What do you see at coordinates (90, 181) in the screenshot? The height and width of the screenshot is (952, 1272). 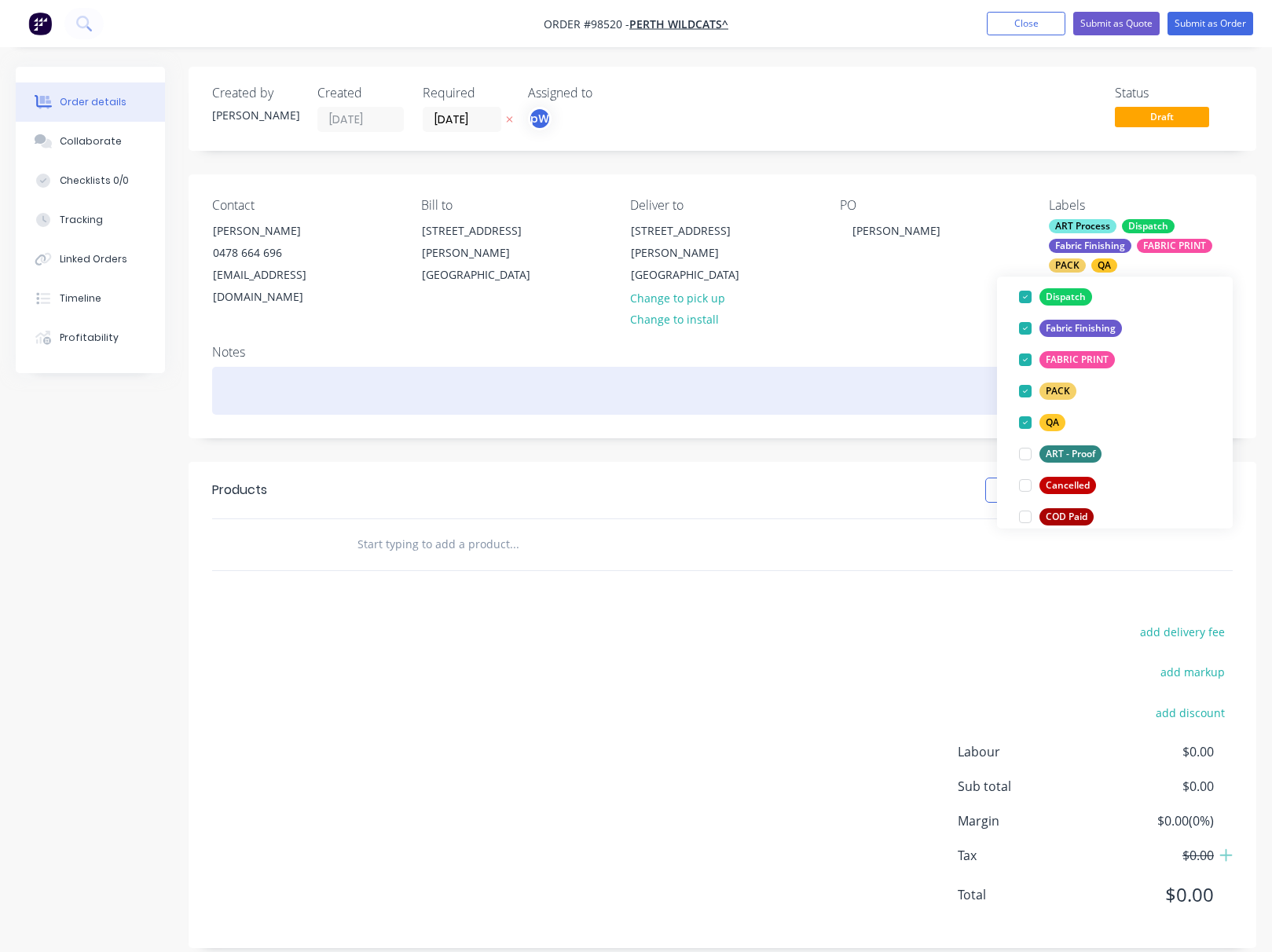 I see `button: Checklists 0/0` at bounding box center [90, 181].